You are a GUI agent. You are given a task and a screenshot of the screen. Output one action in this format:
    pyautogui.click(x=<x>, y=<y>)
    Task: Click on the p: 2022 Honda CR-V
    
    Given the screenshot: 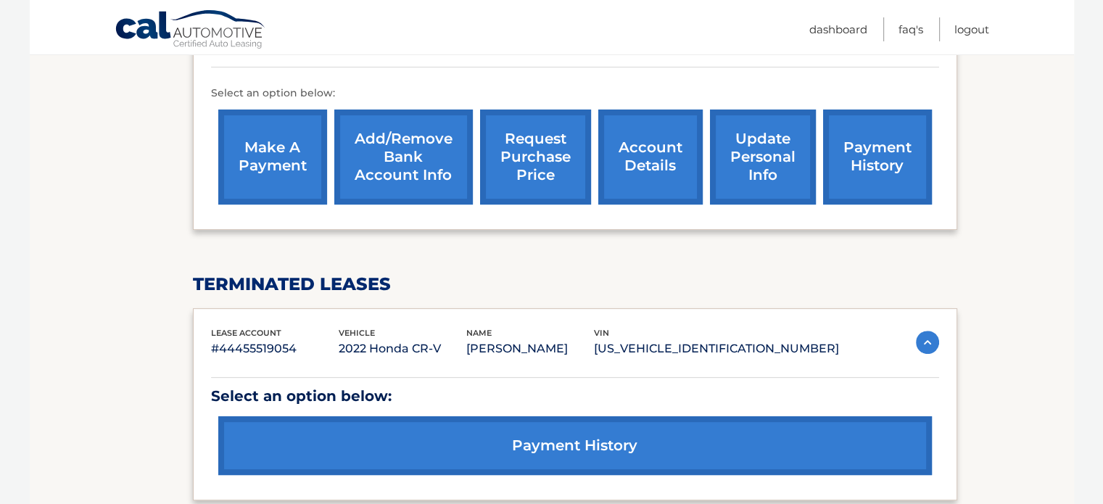 What is the action you would take?
    pyautogui.click(x=402, y=349)
    